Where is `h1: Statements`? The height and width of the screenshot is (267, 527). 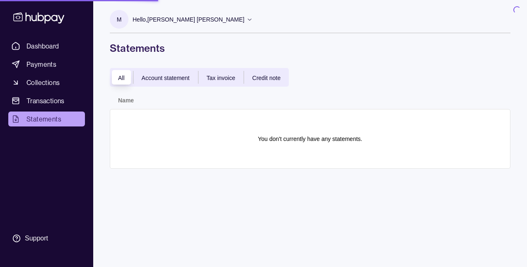
h1: Statements is located at coordinates (310, 48).